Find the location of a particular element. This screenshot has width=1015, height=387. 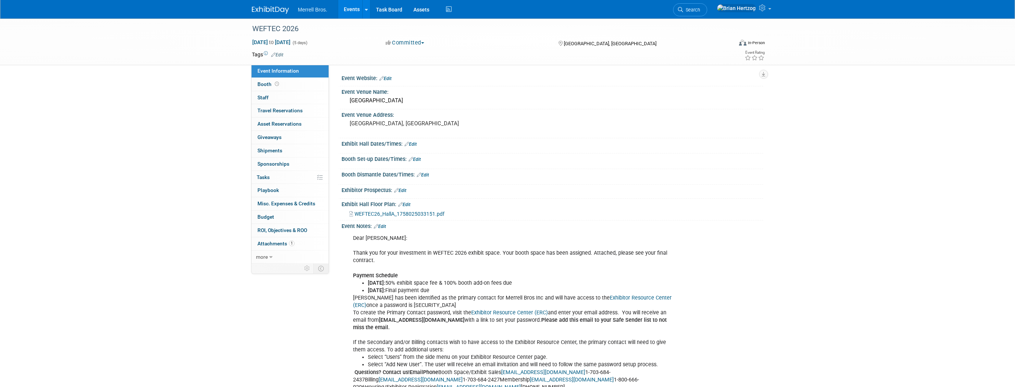

span: Playbook is located at coordinates (268, 190).